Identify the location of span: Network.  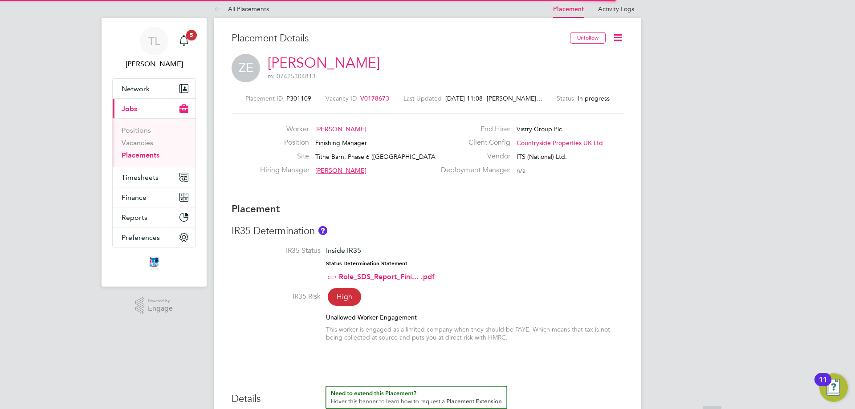
(135, 89).